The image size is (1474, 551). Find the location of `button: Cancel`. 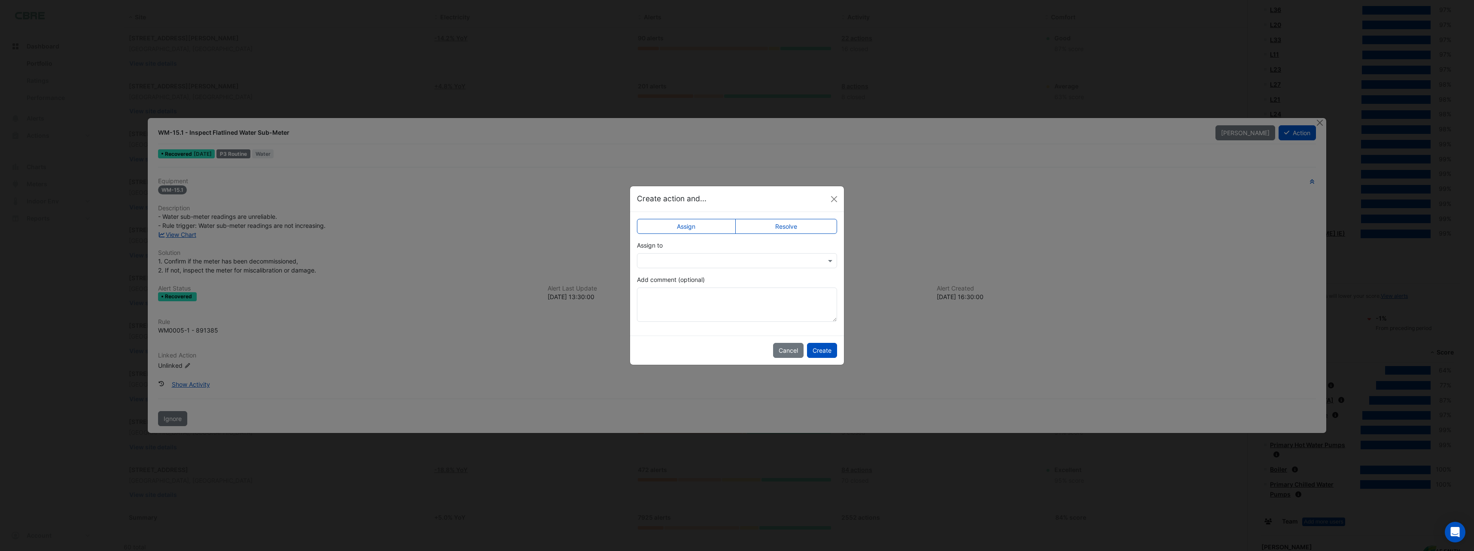

button: Cancel is located at coordinates (788, 350).